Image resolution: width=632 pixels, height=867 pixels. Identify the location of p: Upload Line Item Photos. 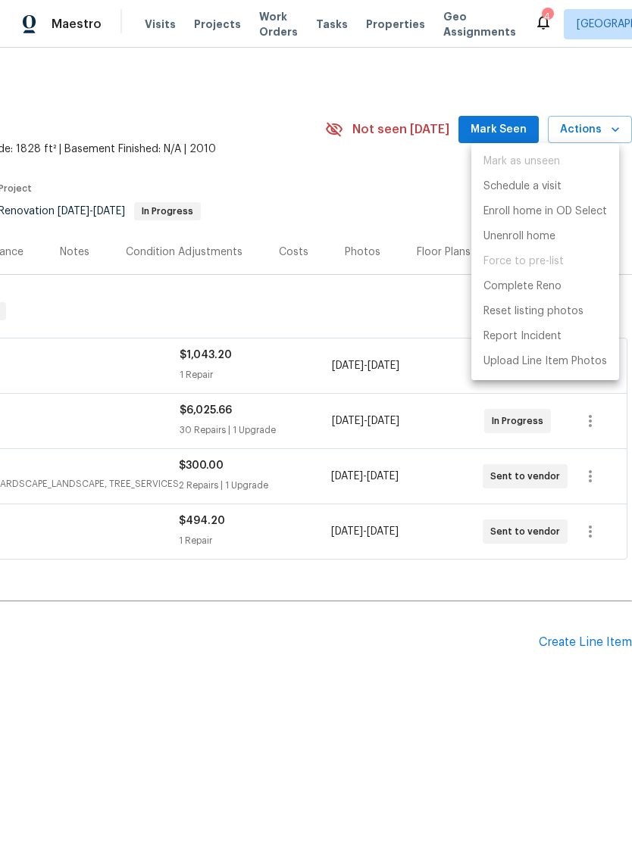
(545, 361).